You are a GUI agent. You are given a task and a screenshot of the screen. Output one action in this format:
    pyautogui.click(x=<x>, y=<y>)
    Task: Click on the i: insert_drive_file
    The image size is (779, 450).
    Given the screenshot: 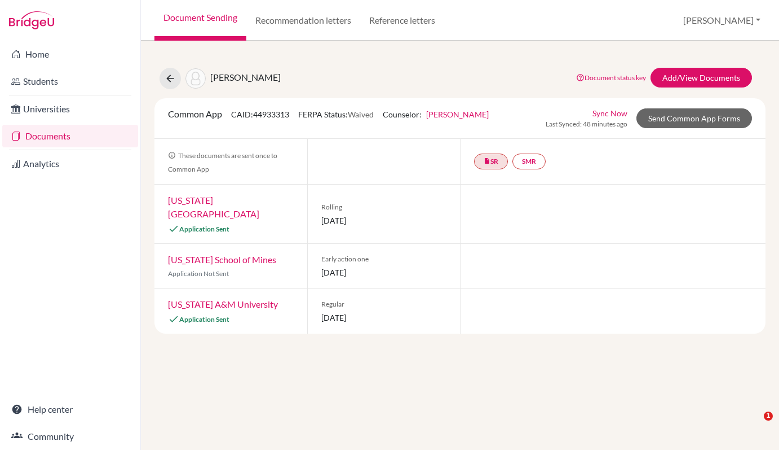 What is the action you would take?
    pyautogui.click(x=487, y=161)
    